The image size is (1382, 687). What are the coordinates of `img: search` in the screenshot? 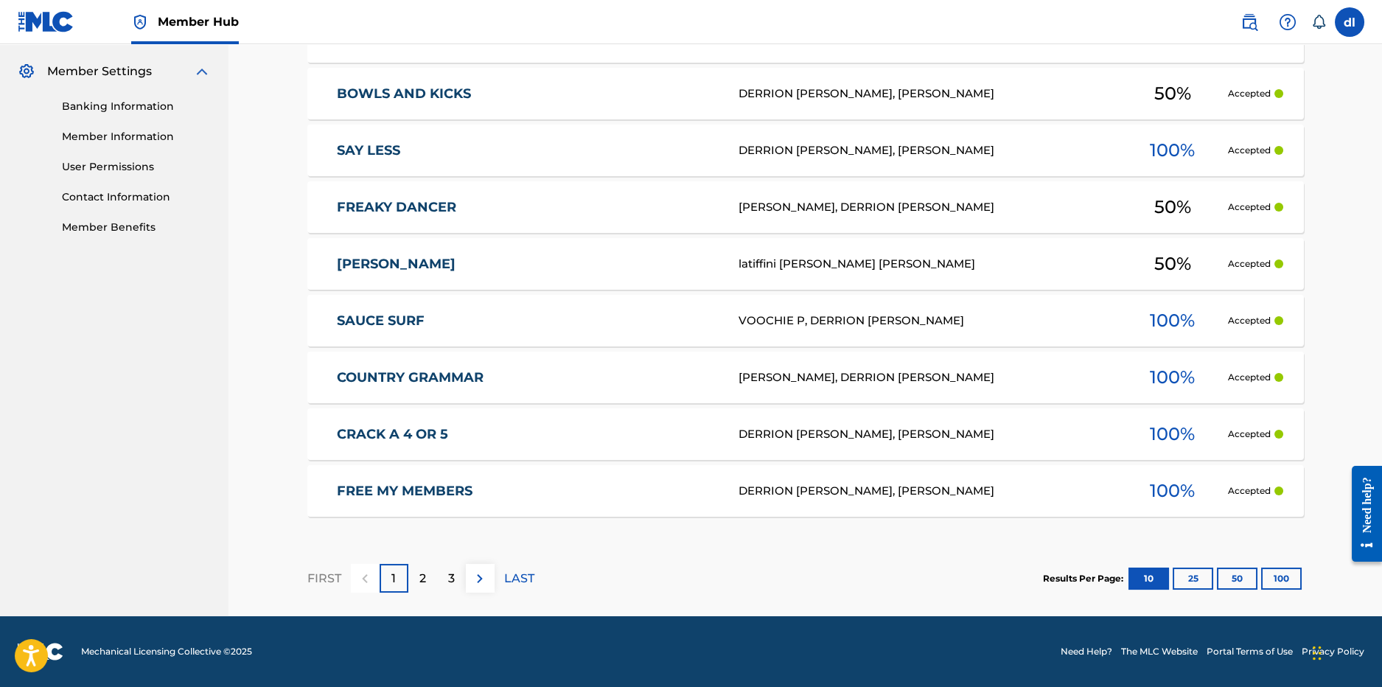 It's located at (1249, 22).